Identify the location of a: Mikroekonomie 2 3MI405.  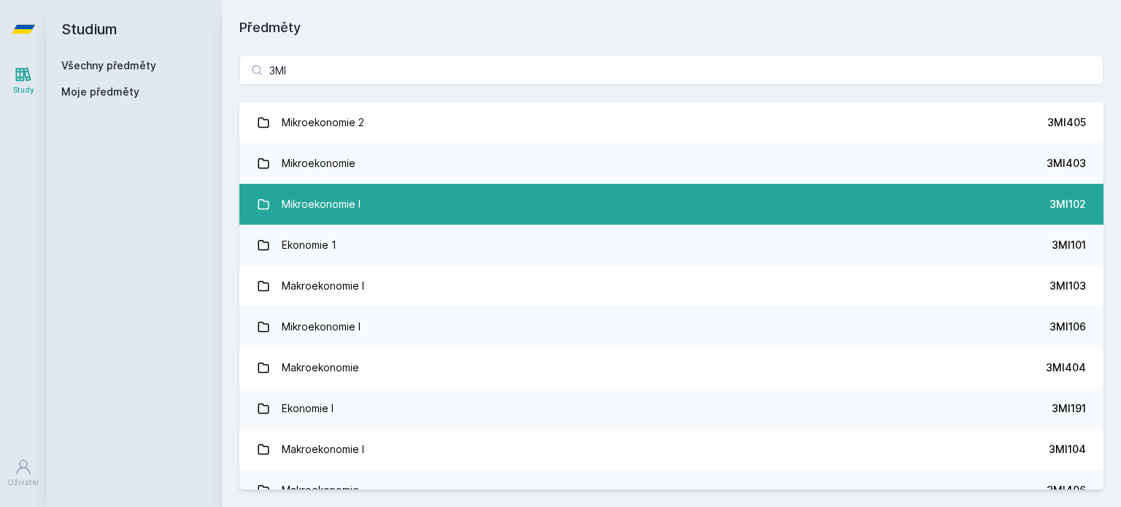
(672, 123).